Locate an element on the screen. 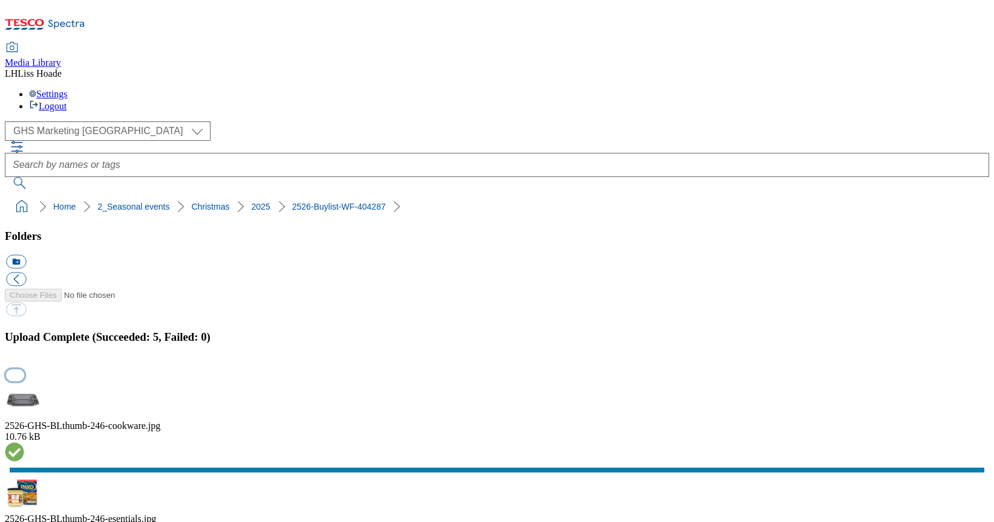 The width and height of the screenshot is (994, 522). nav: breadcrumb is located at coordinates (496, 207).